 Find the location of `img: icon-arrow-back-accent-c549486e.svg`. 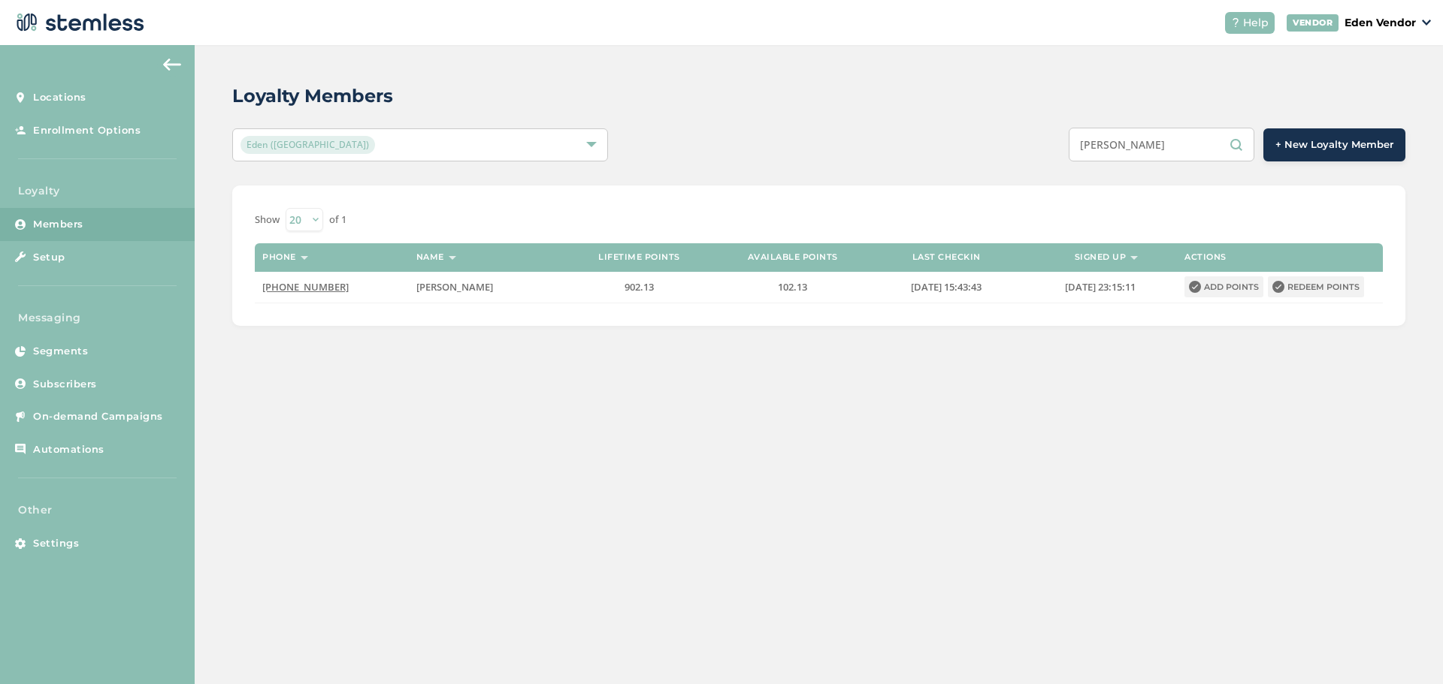

img: icon-arrow-back-accent-c549486e.svg is located at coordinates (172, 65).